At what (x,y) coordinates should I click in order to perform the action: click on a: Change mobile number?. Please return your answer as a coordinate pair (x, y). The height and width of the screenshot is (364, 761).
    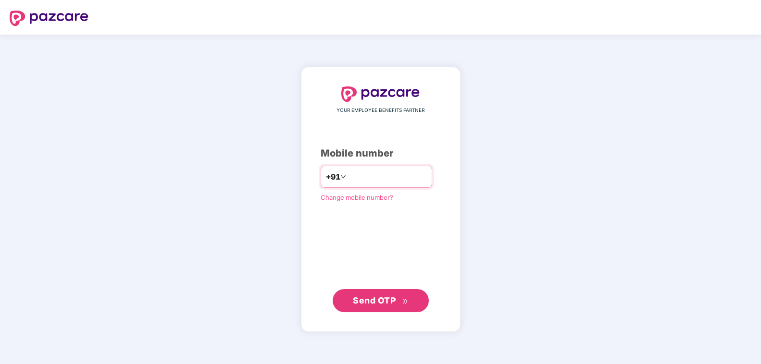
    Looking at the image, I should click on (357, 198).